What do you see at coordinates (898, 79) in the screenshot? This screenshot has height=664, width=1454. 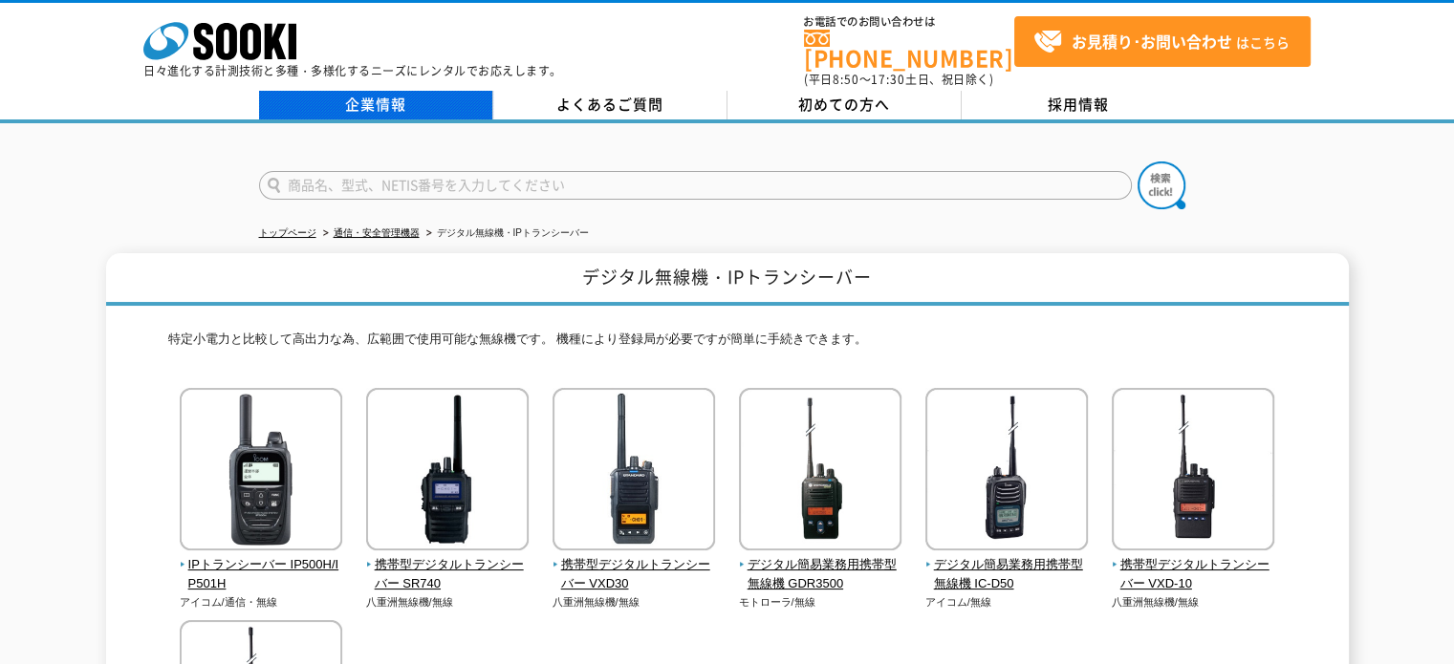 I see `span: (平日 ～ 土日、祝日除く)` at bounding box center [898, 79].